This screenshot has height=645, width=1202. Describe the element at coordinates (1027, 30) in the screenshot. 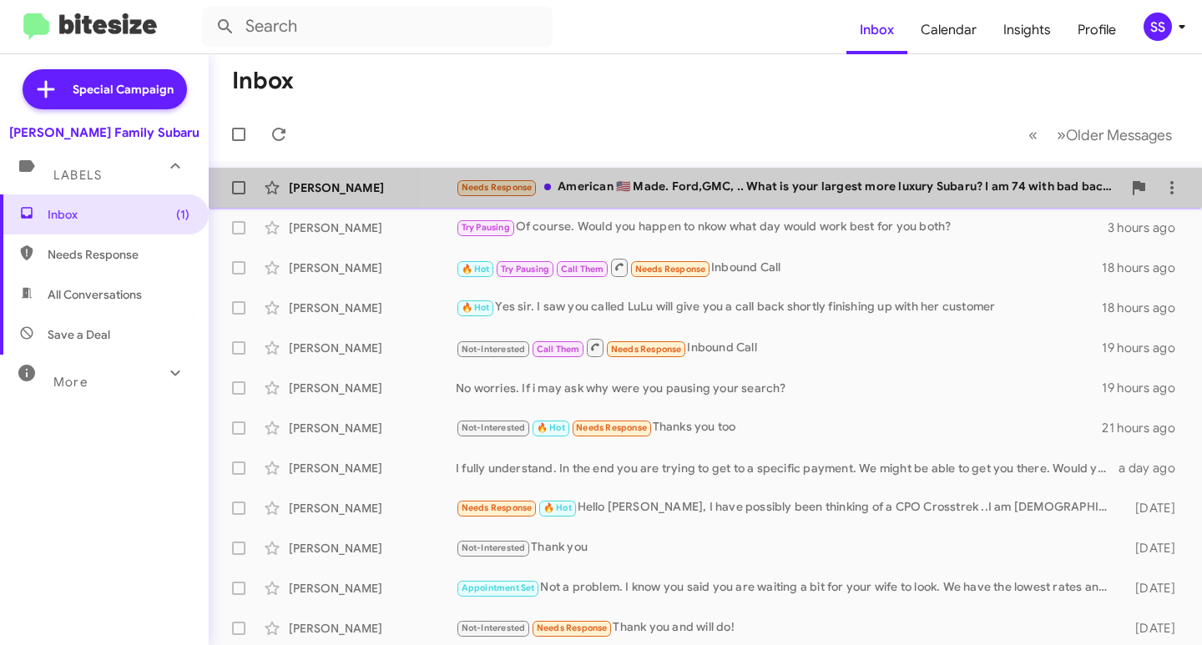

I see `span: Insights` at that location.